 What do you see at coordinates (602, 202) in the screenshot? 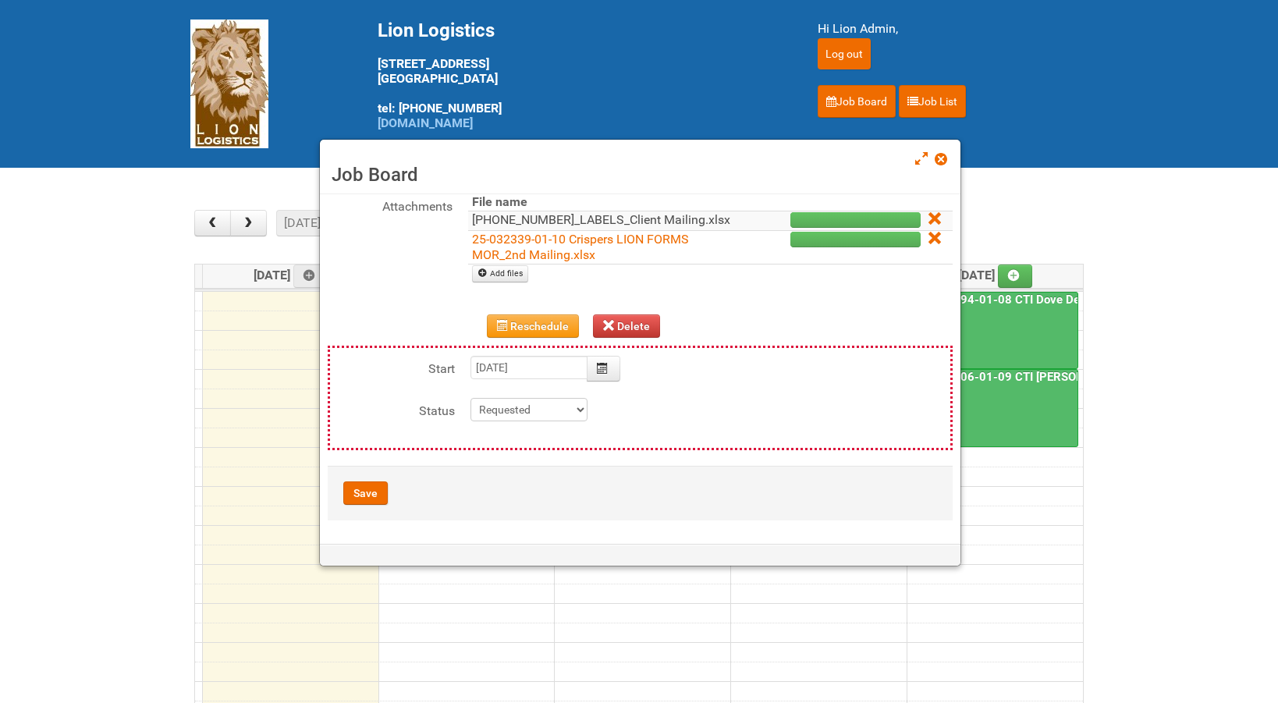
I see `th: File name` at bounding box center [602, 202].